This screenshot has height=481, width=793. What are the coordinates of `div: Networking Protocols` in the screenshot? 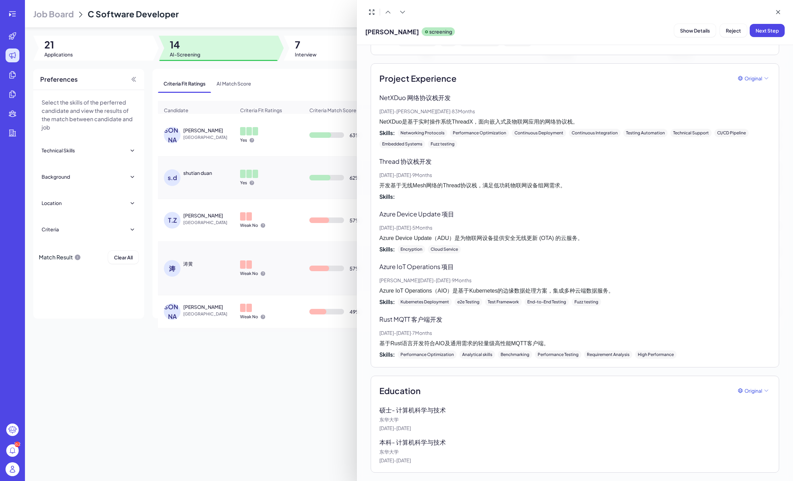 It's located at (422, 133).